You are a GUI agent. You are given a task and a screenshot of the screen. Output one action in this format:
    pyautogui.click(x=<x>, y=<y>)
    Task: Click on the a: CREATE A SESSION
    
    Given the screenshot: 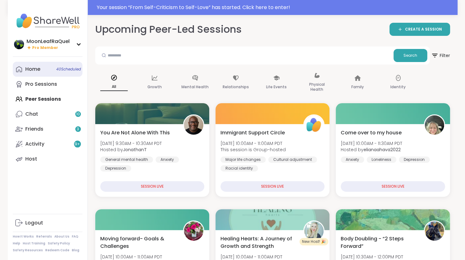 What is the action you would take?
    pyautogui.click(x=420, y=29)
    